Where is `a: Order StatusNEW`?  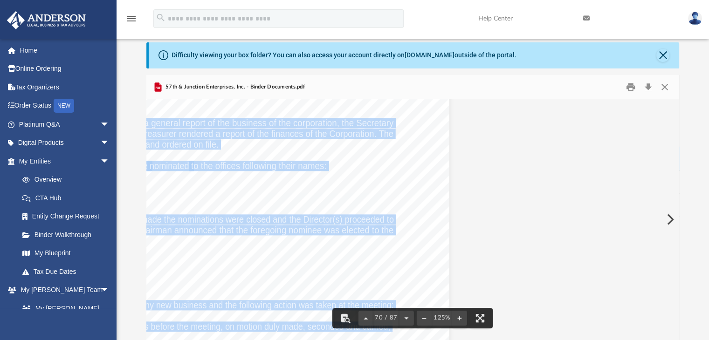 a: Order StatusNEW is located at coordinates (65, 106).